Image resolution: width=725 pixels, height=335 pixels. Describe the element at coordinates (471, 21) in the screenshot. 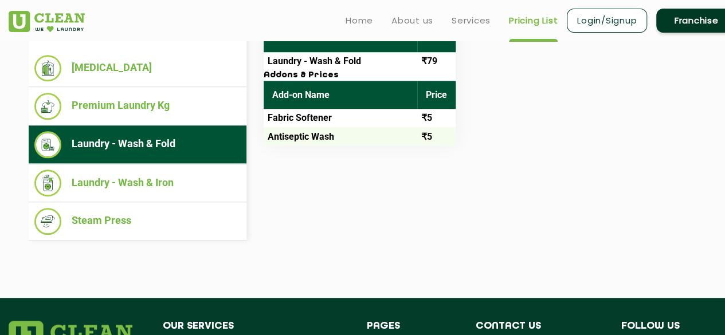

I see `a: Services` at that location.